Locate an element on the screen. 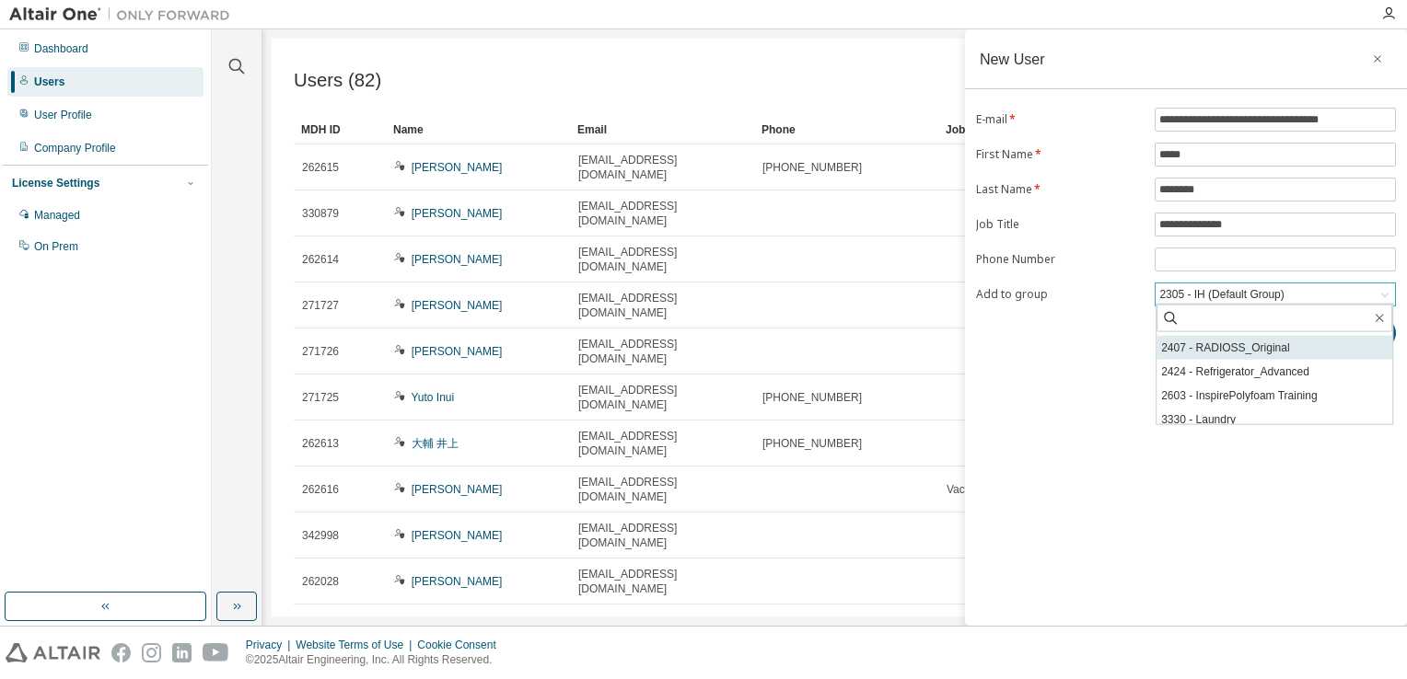 This screenshot has height=679, width=1407. label: First Name is located at coordinates (1060, 155).